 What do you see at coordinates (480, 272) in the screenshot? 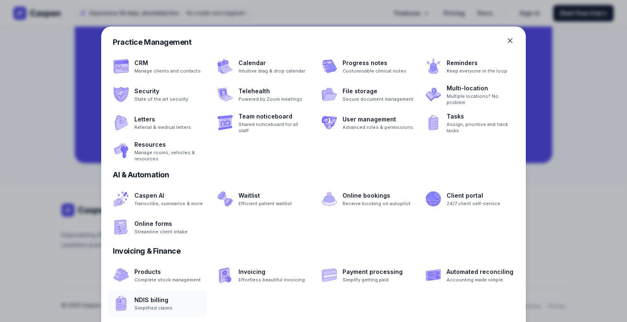
I see `a: Automated reconciling` at bounding box center [480, 272].